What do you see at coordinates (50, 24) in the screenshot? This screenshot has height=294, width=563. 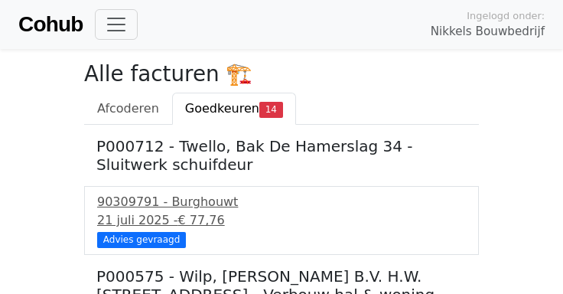 I see `a: Cohub` at bounding box center [50, 24].